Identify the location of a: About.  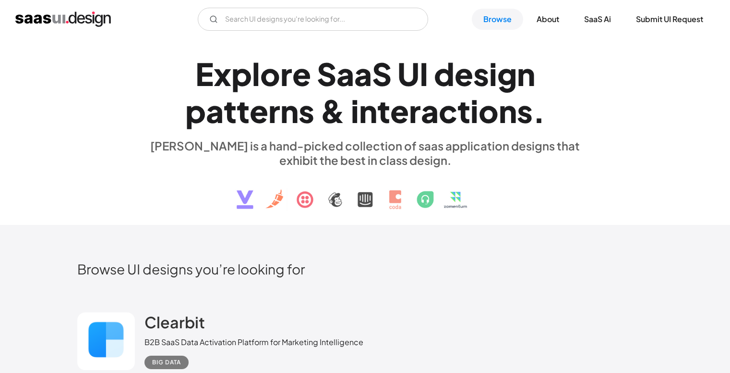
(548, 19).